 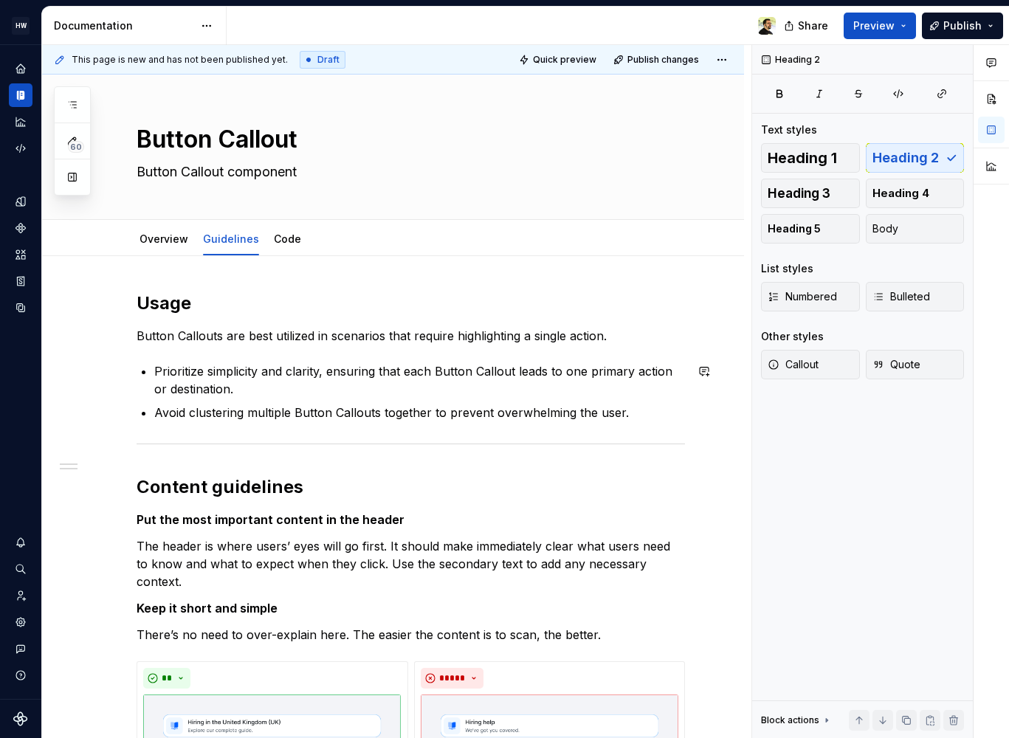 I want to click on a: Data sources, so click(x=21, y=308).